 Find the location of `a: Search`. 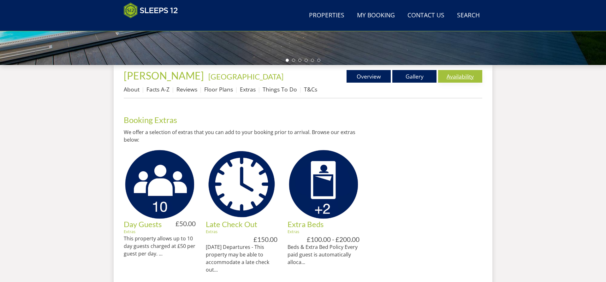

a: Search is located at coordinates (469, 15).